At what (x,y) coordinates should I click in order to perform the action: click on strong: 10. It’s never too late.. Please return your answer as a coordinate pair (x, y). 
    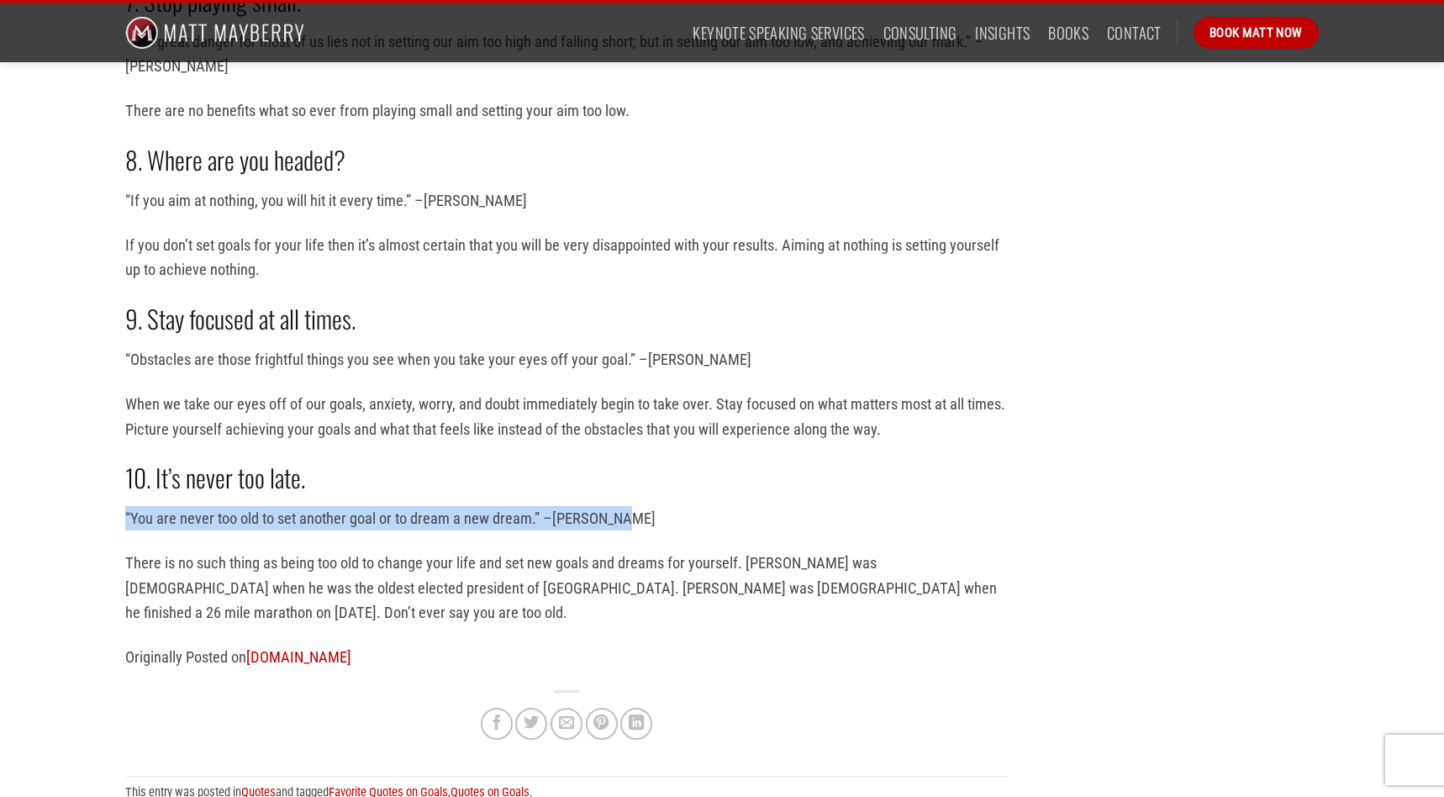
    Looking at the image, I should click on (215, 477).